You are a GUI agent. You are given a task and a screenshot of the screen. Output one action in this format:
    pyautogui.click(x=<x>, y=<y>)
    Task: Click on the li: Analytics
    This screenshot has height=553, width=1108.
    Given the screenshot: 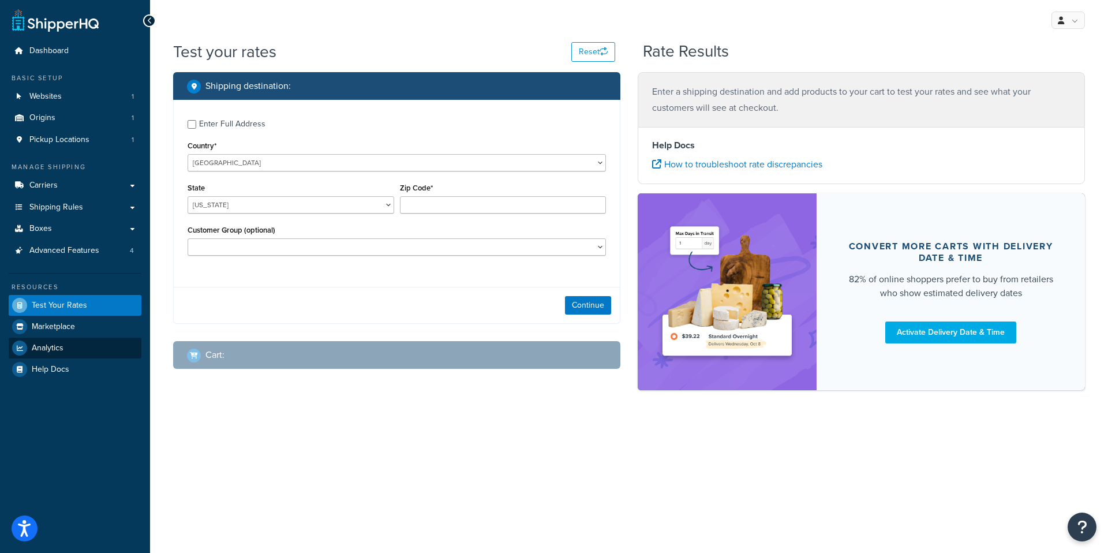 What is the action you would take?
    pyautogui.click(x=75, y=348)
    